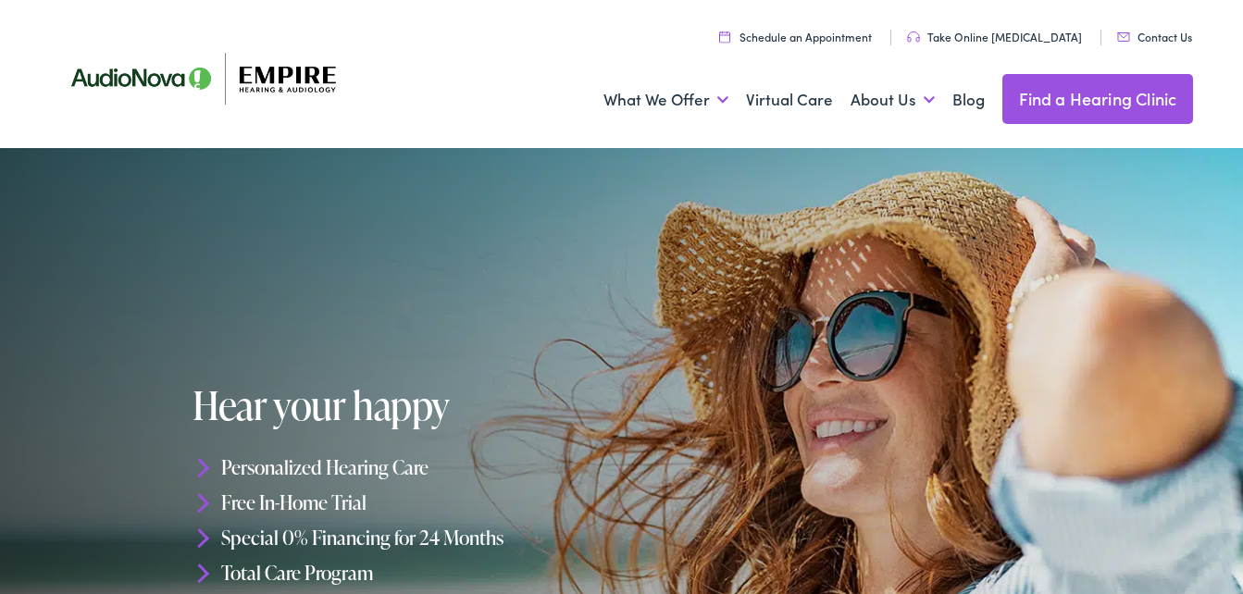 The width and height of the screenshot is (1243, 594). I want to click on h1: Hear your happy, so click(410, 405).